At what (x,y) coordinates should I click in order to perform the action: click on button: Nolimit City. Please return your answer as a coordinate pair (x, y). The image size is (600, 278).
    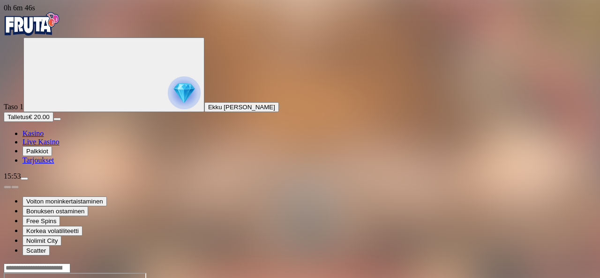
    Looking at the image, I should click on (42, 240).